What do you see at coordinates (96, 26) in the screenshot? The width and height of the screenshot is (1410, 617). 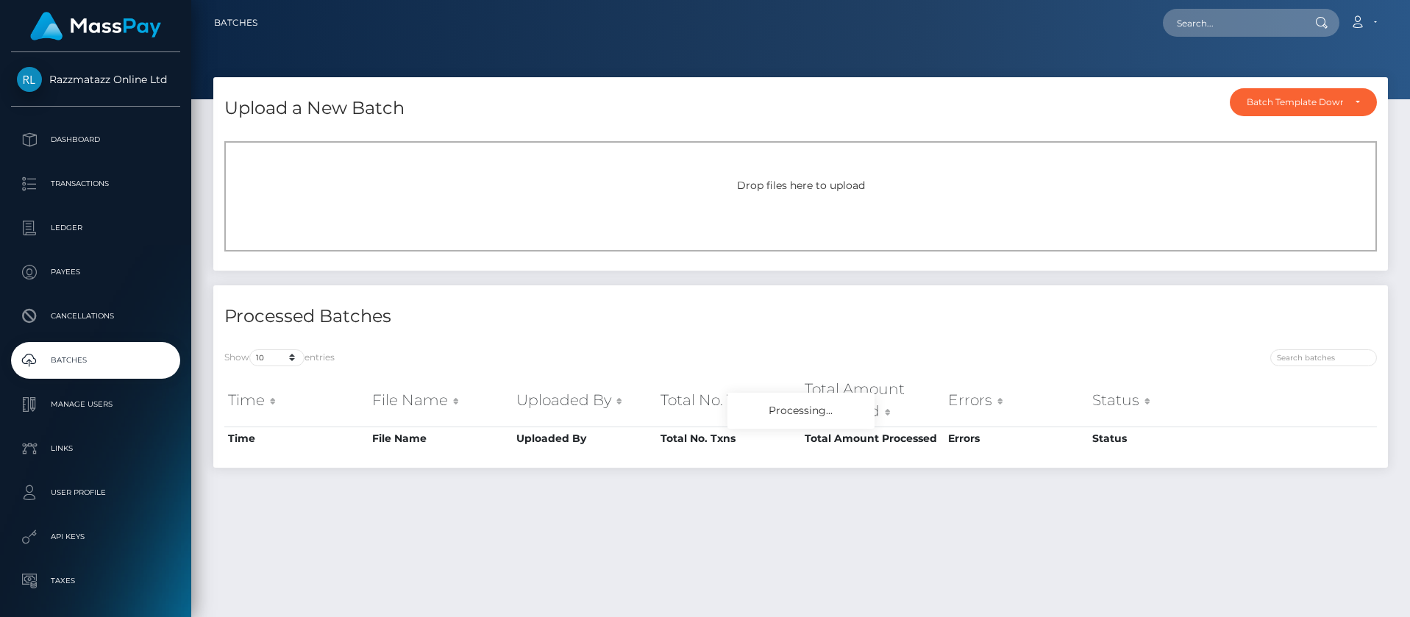 I see `img: MassPay Logo` at bounding box center [96, 26].